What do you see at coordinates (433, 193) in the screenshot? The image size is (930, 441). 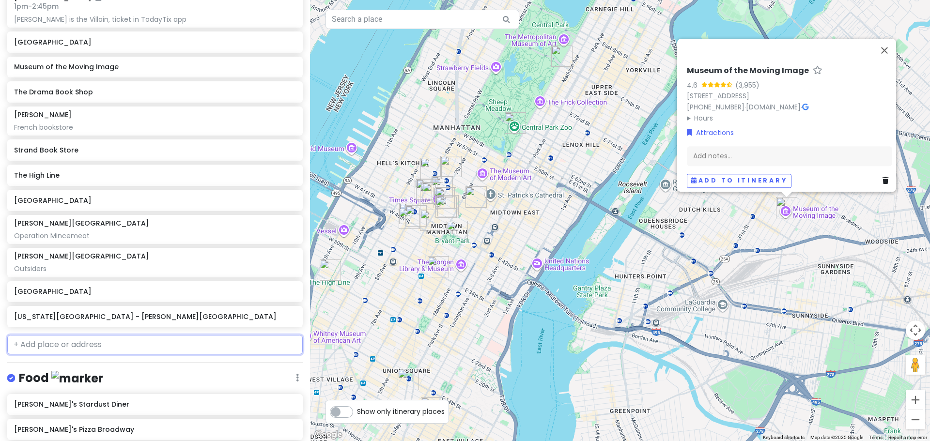 I see `div: Junior's Restaurant & Bakery` at bounding box center [433, 193].